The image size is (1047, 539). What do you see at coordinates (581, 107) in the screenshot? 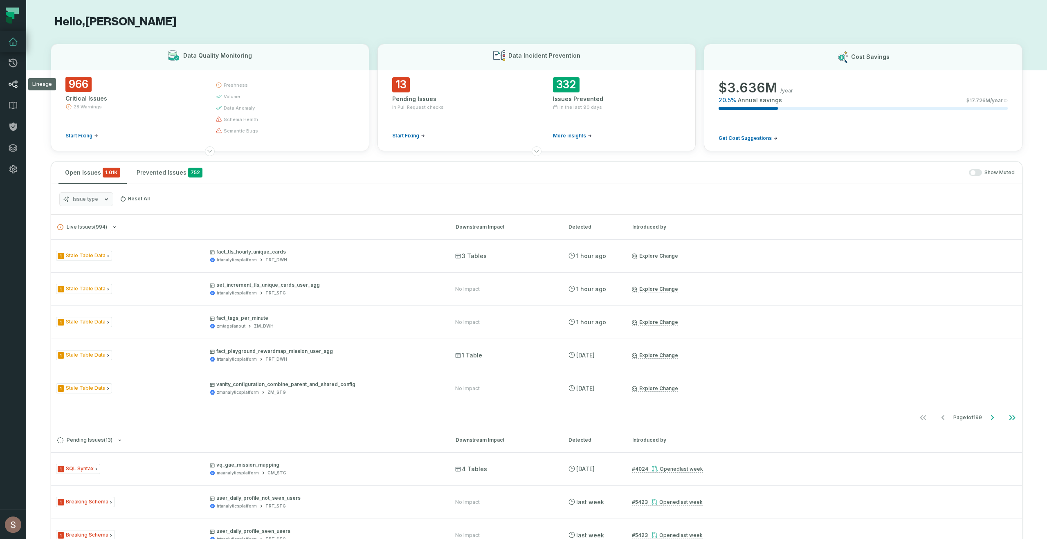
I see `span: In the last 90 days` at bounding box center [581, 107].